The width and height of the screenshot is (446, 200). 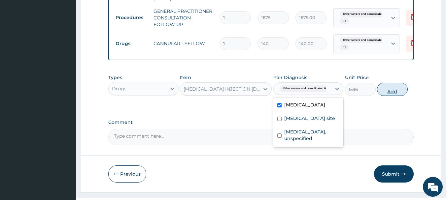 What do you see at coordinates (357, 78) in the screenshot?
I see `label: Unit Price` at bounding box center [357, 78].